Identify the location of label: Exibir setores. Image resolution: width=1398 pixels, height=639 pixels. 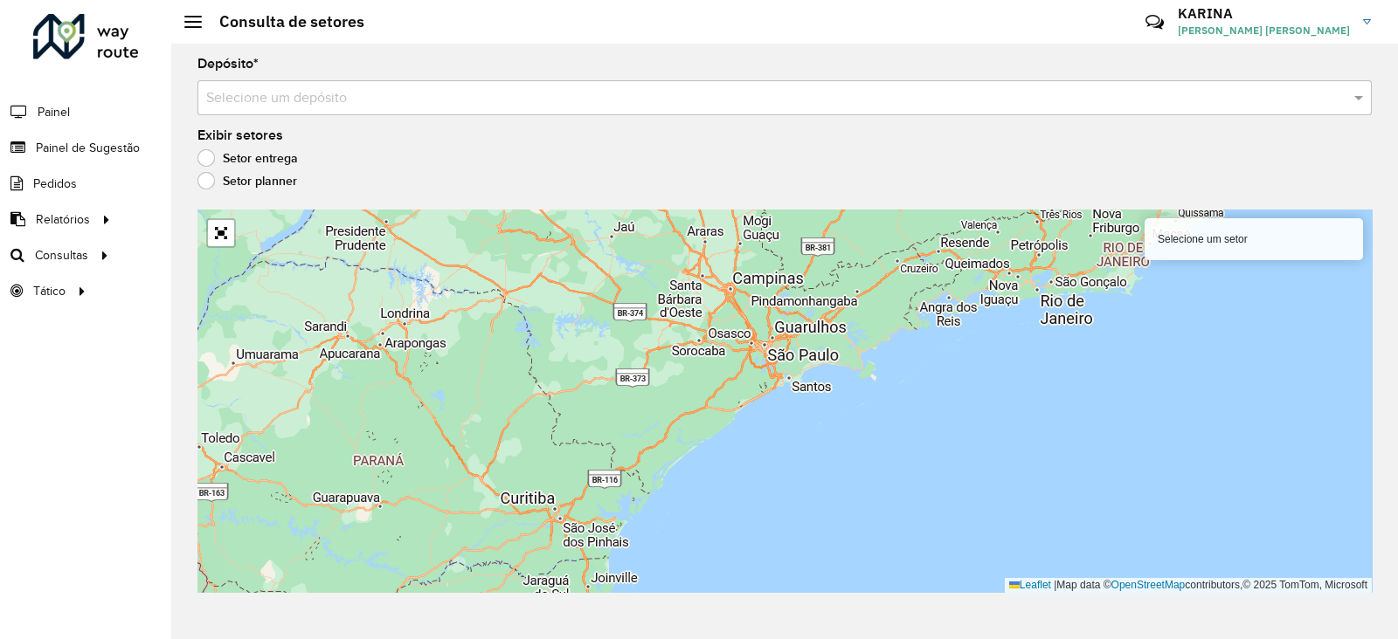
(240, 135).